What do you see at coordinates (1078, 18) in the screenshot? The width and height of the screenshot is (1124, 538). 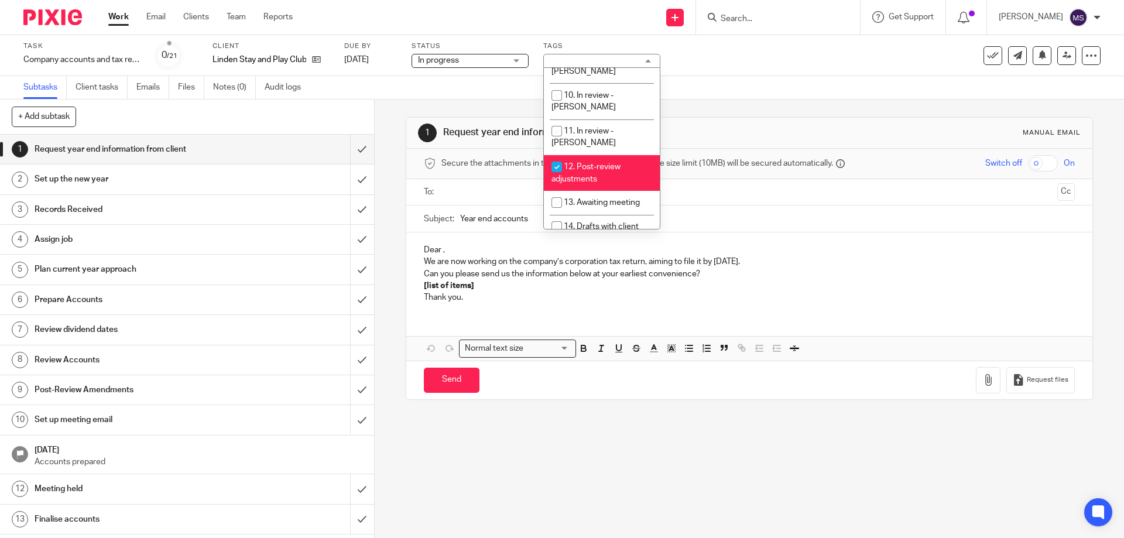 I see `img: svg%3E` at bounding box center [1078, 18].